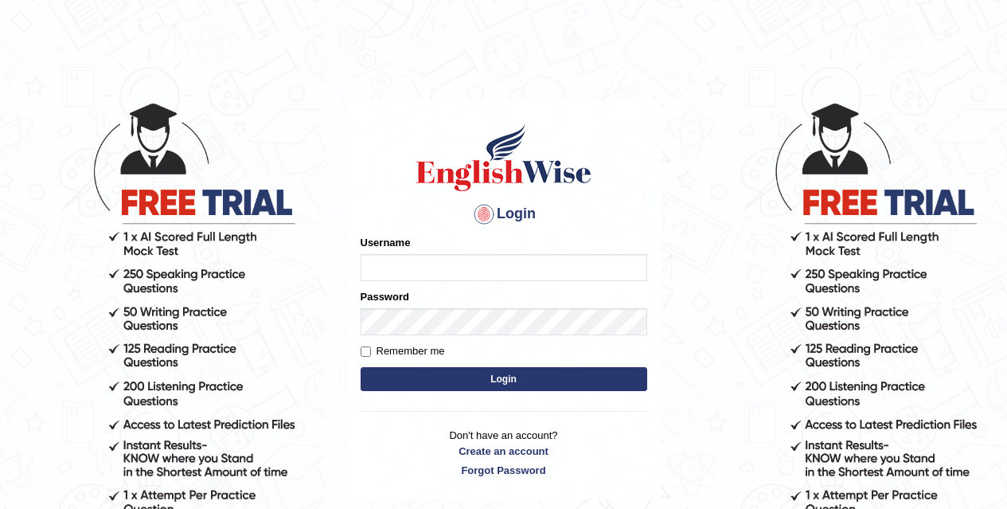 This screenshot has width=1007, height=509. I want to click on h4: Login, so click(504, 214).